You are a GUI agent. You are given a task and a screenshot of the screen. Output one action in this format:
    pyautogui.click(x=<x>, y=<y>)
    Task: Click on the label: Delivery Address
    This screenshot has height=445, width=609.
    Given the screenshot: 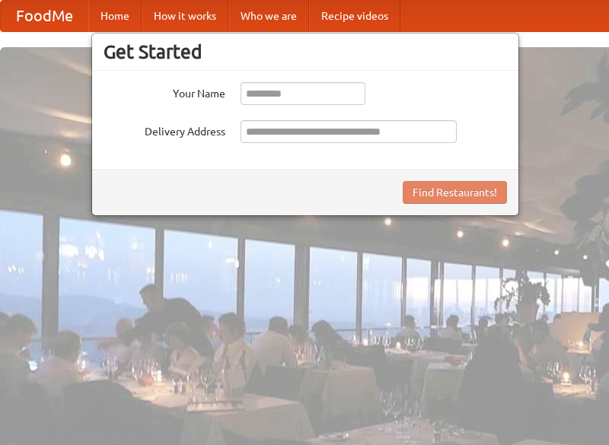 What is the action you would take?
    pyautogui.click(x=164, y=129)
    